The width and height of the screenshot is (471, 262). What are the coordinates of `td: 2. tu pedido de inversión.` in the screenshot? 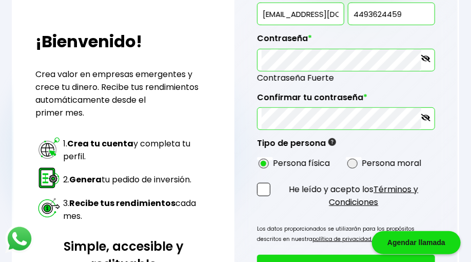 It's located at (137, 180).